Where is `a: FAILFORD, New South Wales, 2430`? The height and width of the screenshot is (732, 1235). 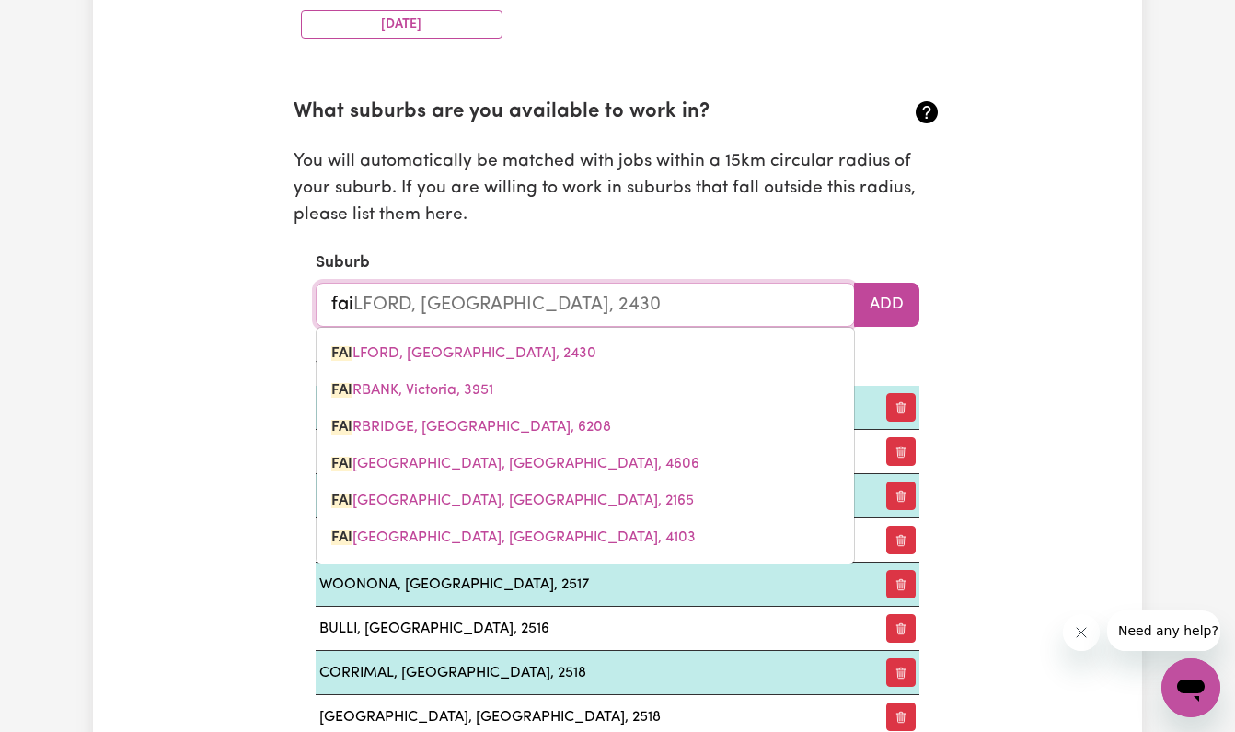 a: FAILFORD, New South Wales, 2430 is located at coordinates (585, 353).